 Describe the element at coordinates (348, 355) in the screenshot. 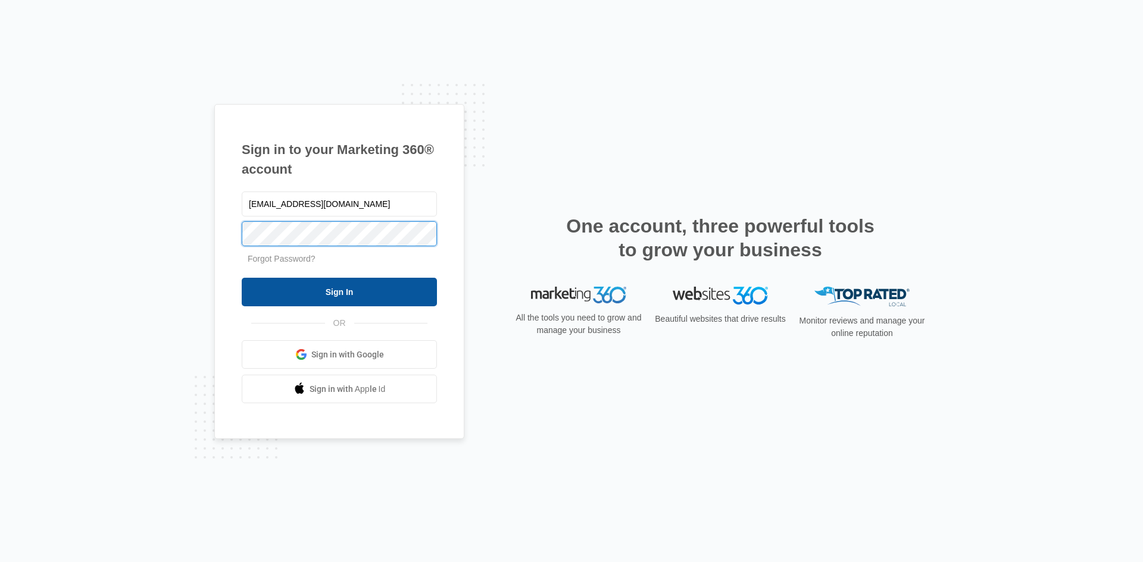

I see `span: Sign in with Google` at that location.